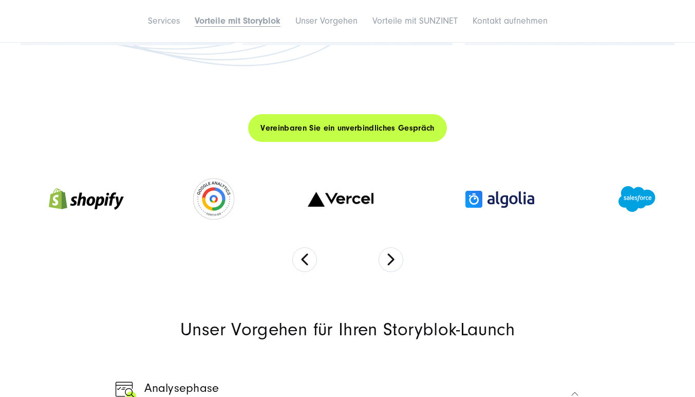 The width and height of the screenshot is (695, 397). I want to click on a: Kontakt aufnehmen, so click(510, 21).